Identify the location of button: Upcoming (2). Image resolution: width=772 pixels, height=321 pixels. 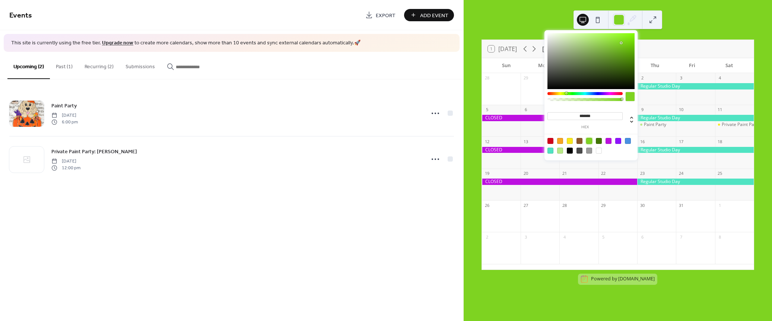
(29, 65).